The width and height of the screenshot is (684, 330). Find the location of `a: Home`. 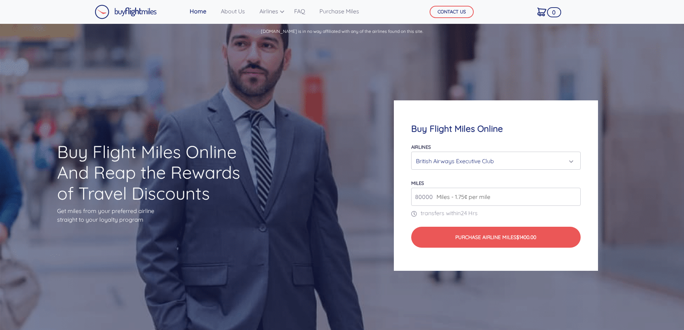

a: Home is located at coordinates (198, 11).